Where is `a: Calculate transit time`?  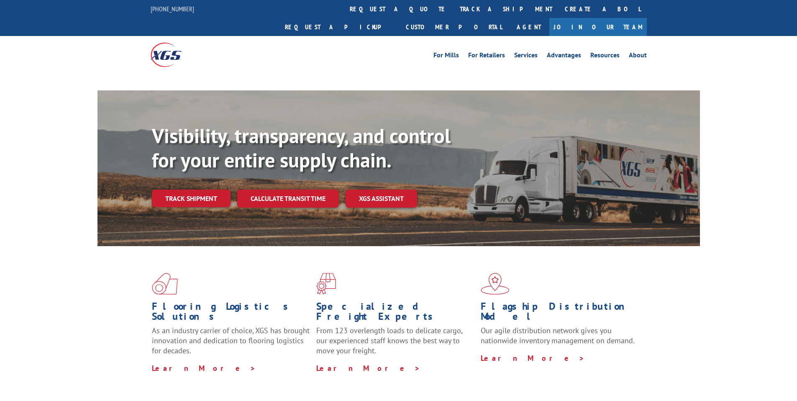 a: Calculate transit time is located at coordinates (288, 198).